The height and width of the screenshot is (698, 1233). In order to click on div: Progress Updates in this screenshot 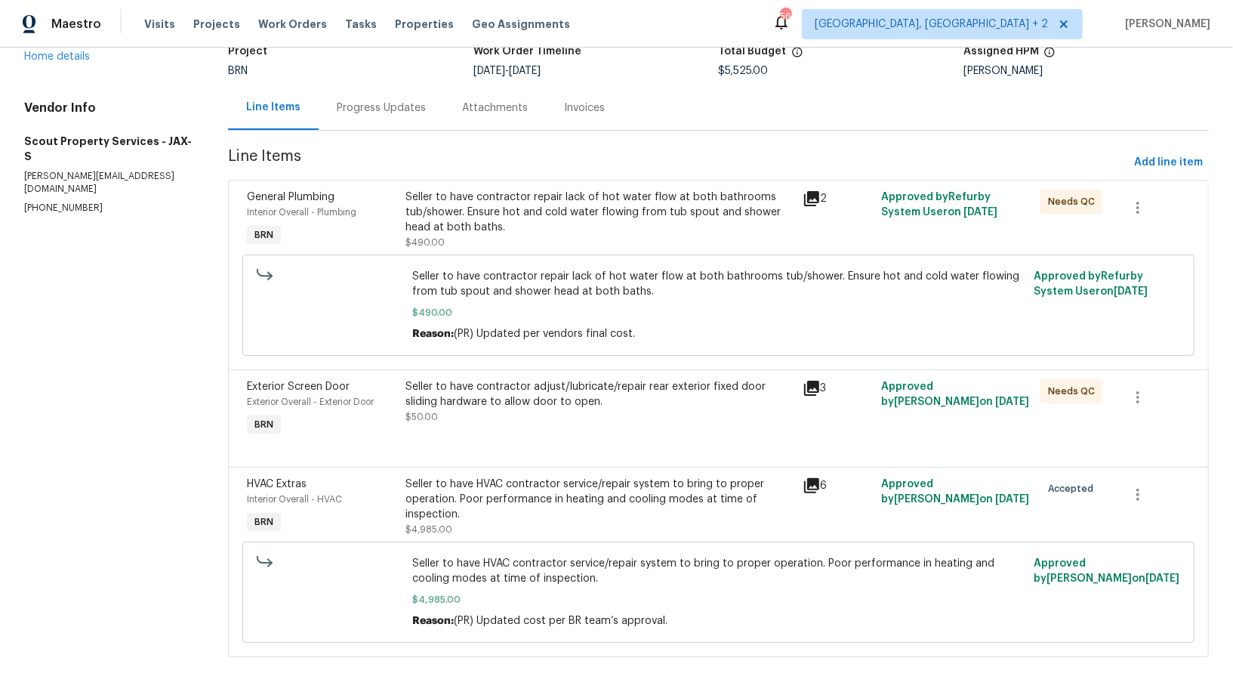, I will do `click(381, 108)`.